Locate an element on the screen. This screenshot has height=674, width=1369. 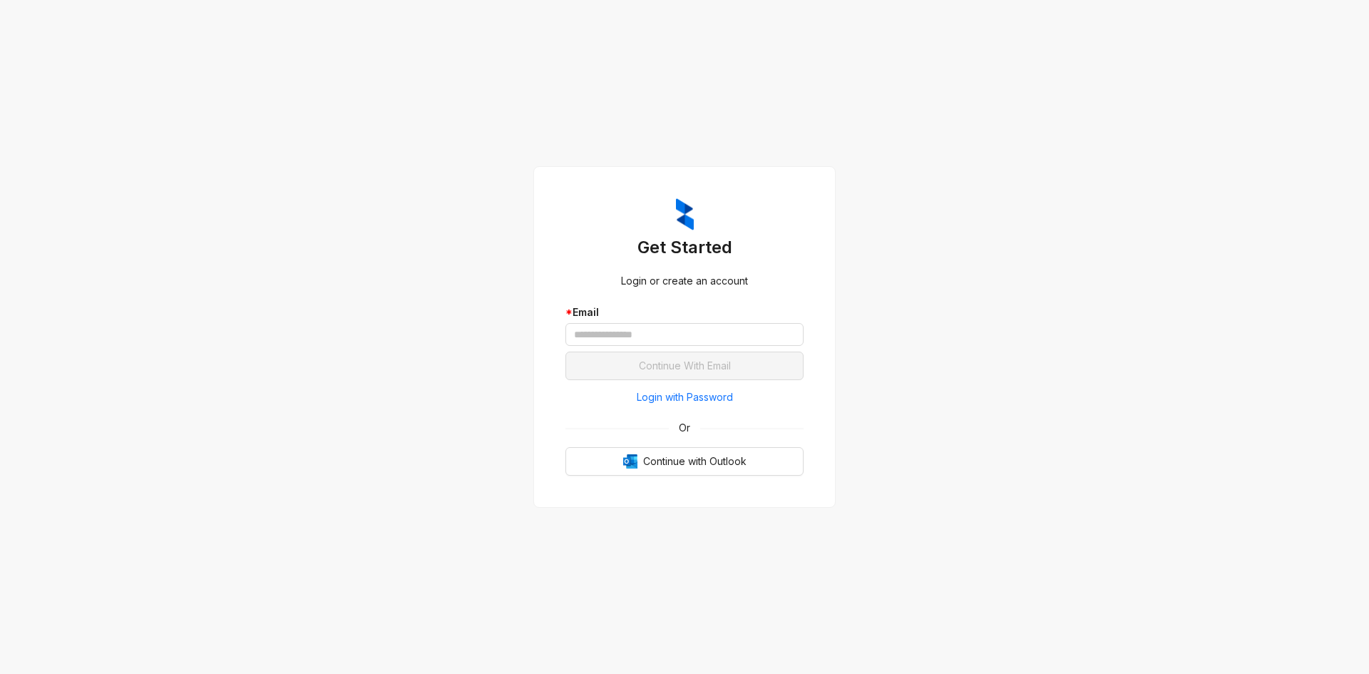
span: Login with Password is located at coordinates (685, 397).